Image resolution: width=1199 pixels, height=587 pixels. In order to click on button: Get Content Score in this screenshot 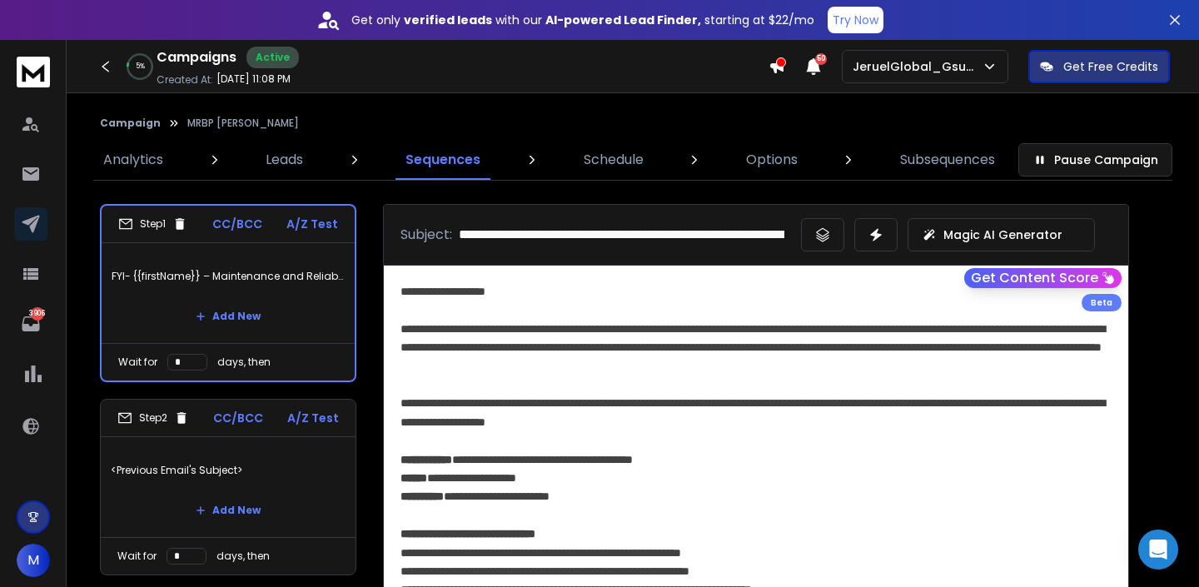, I will do `click(1043, 278)`.